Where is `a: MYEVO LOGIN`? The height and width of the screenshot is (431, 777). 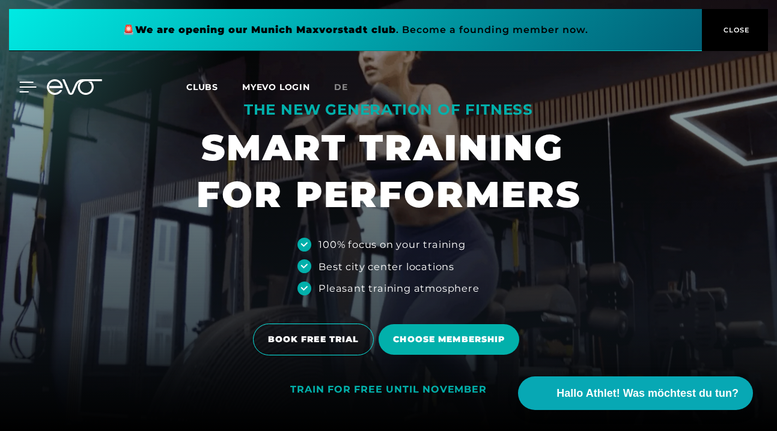
a: MYEVO LOGIN is located at coordinates (276, 87).